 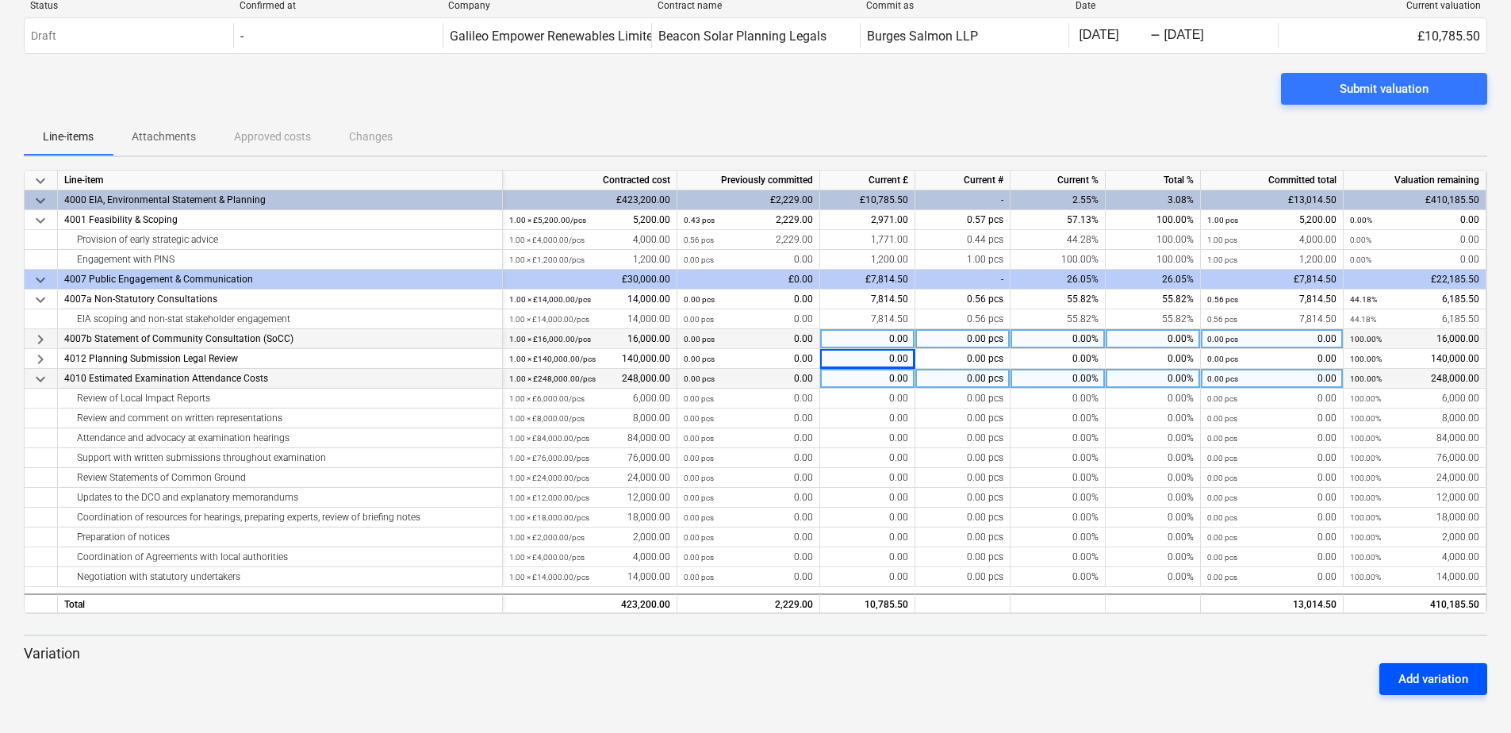 I want to click on div: 4007 Public Engagement & Communication, so click(x=280, y=279).